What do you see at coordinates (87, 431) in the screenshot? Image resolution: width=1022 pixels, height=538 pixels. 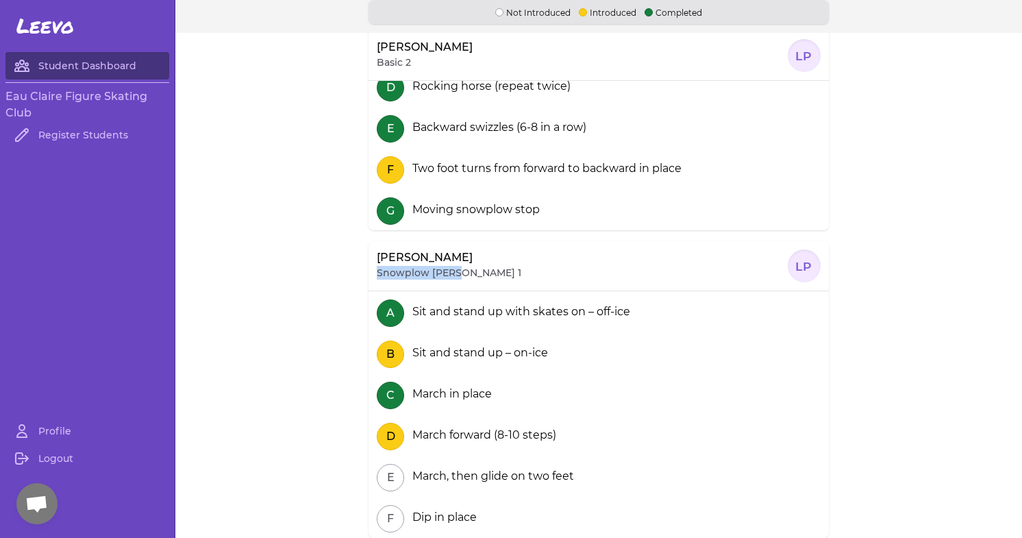 I see `a: Profile` at bounding box center [87, 431].